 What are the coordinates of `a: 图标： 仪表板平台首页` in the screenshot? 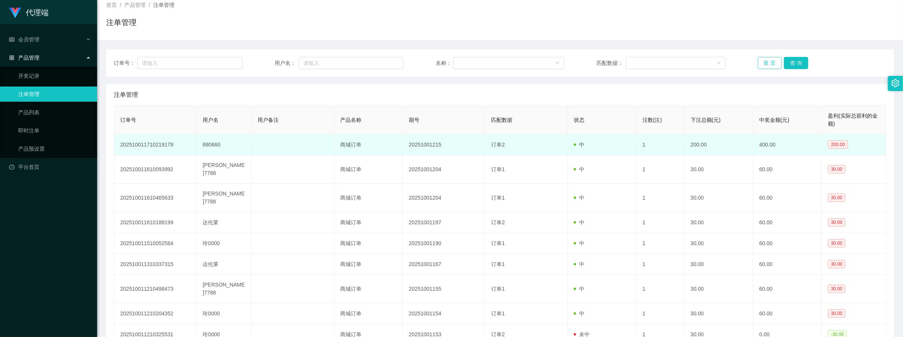 It's located at (50, 167).